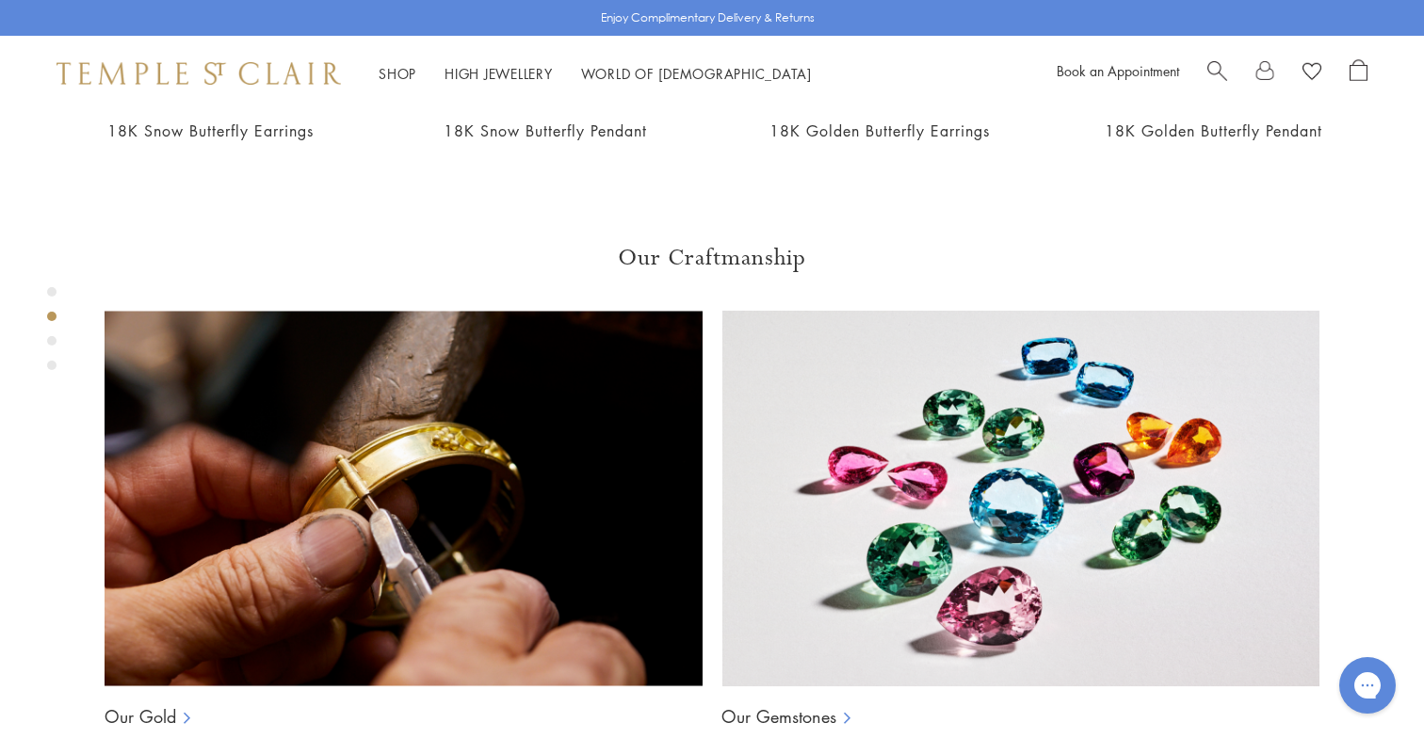  I want to click on a: 18K Snow Butterfly Pendant, so click(545, 131).